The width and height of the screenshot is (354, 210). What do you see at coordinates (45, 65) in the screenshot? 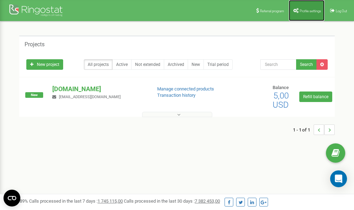
I see `a: New project` at bounding box center [45, 65].